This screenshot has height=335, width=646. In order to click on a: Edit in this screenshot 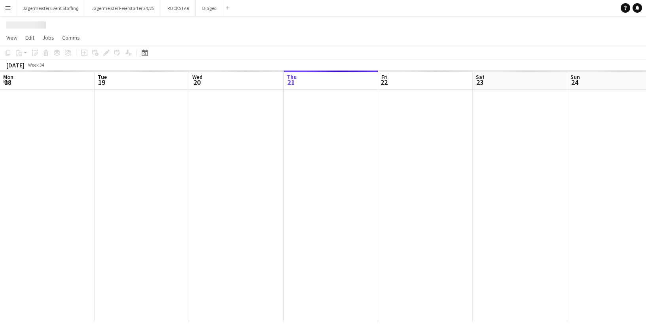, I will do `click(30, 38)`.